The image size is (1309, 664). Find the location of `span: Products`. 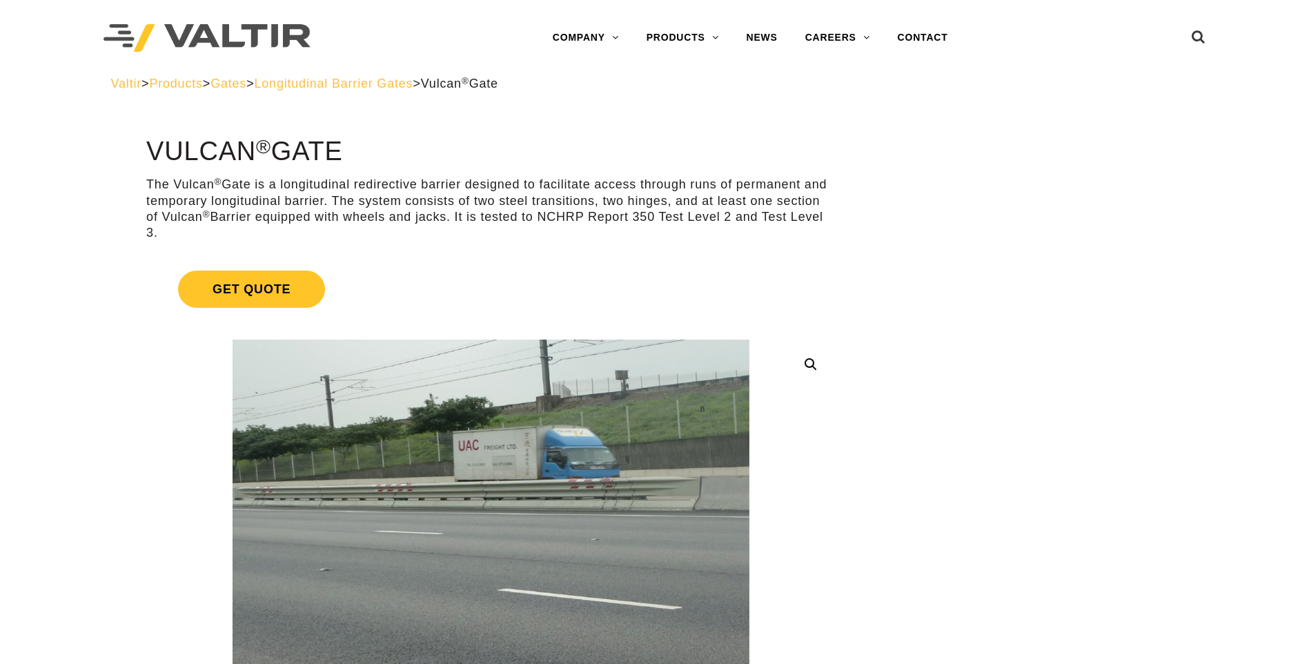

span: Products is located at coordinates (175, 83).